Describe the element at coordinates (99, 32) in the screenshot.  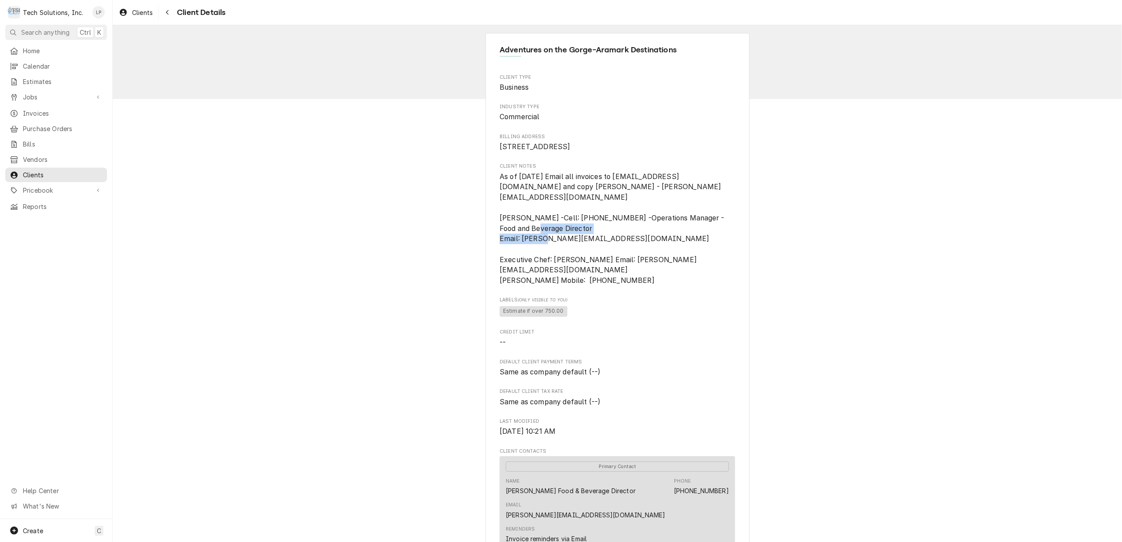
I see `span: K` at that location.